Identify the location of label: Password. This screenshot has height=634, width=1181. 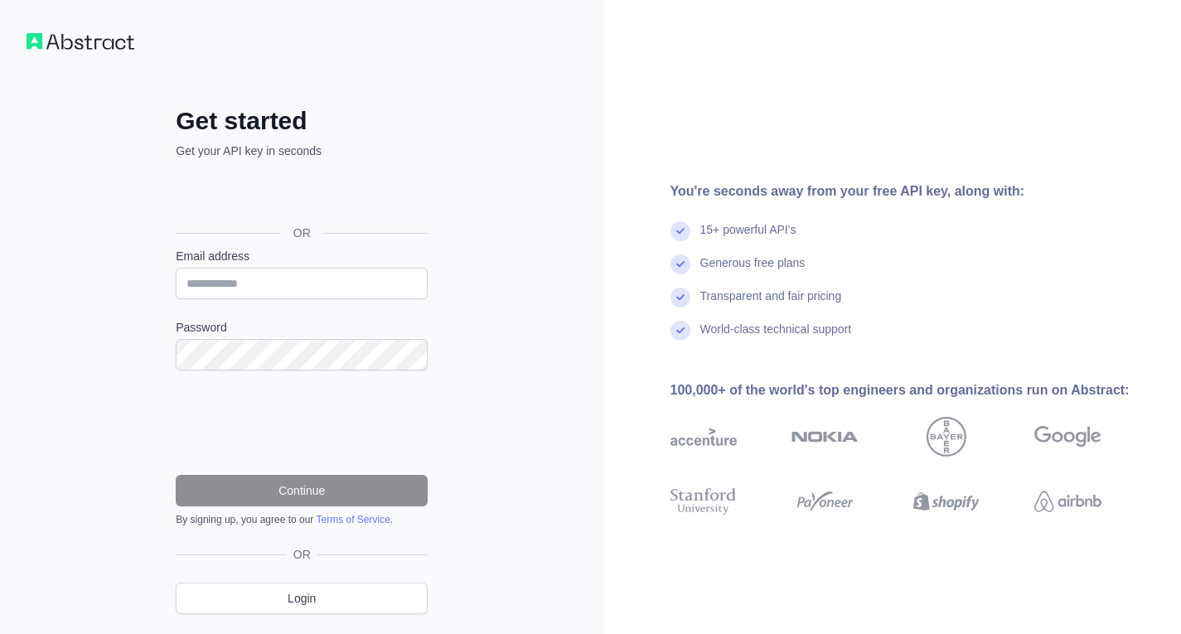
(302, 327).